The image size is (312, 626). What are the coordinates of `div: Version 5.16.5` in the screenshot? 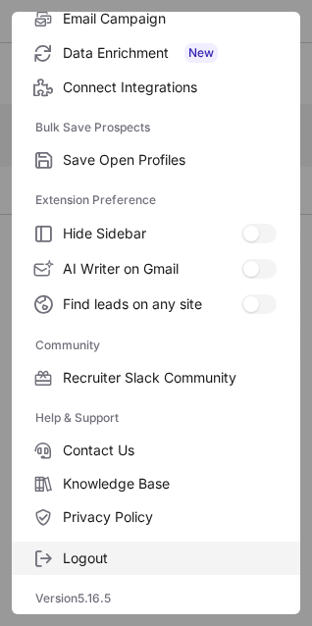 It's located at (156, 598).